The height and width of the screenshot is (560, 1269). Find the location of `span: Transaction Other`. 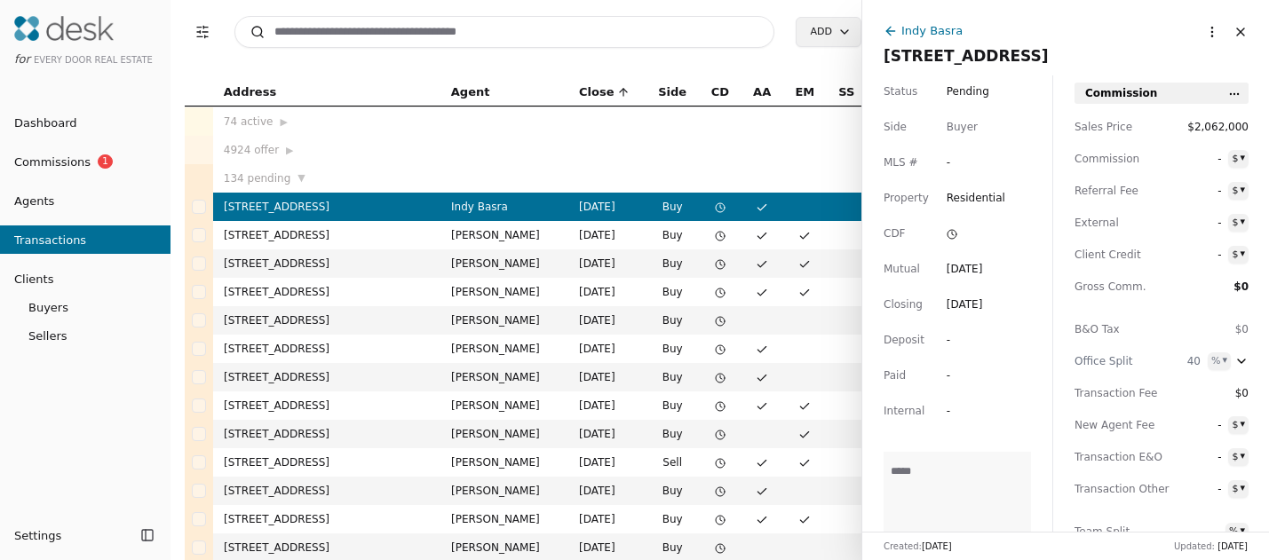

span: Transaction Other is located at coordinates (1115, 489).